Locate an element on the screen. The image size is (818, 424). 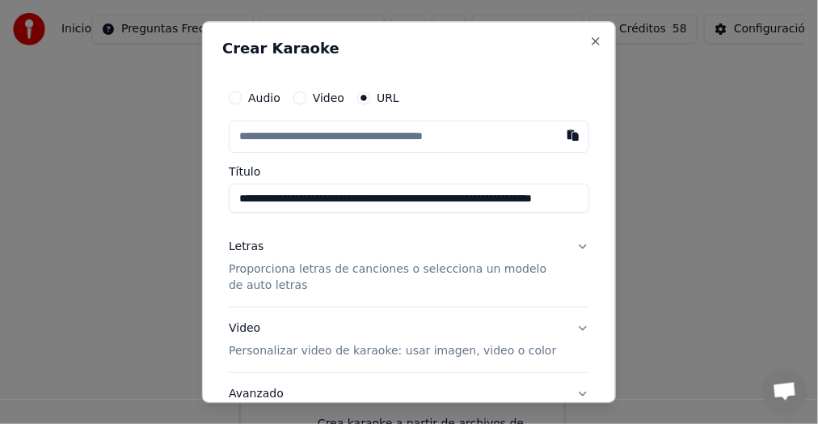
div: Letras is located at coordinates (246, 247).